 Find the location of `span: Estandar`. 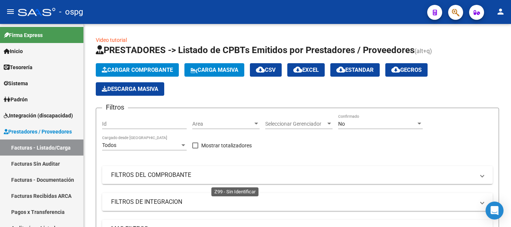

span: Estandar is located at coordinates (355, 70).